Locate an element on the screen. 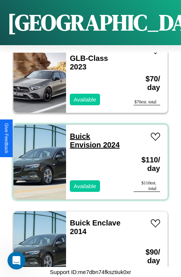  a: Buick Enclave 2014 is located at coordinates (95, 227).